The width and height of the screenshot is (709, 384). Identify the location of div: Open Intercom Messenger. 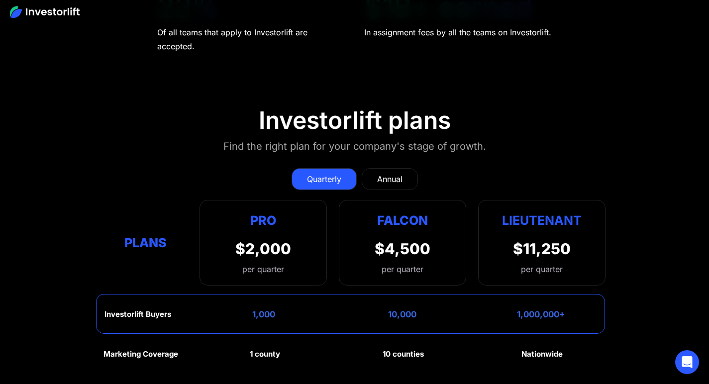
(687, 362).